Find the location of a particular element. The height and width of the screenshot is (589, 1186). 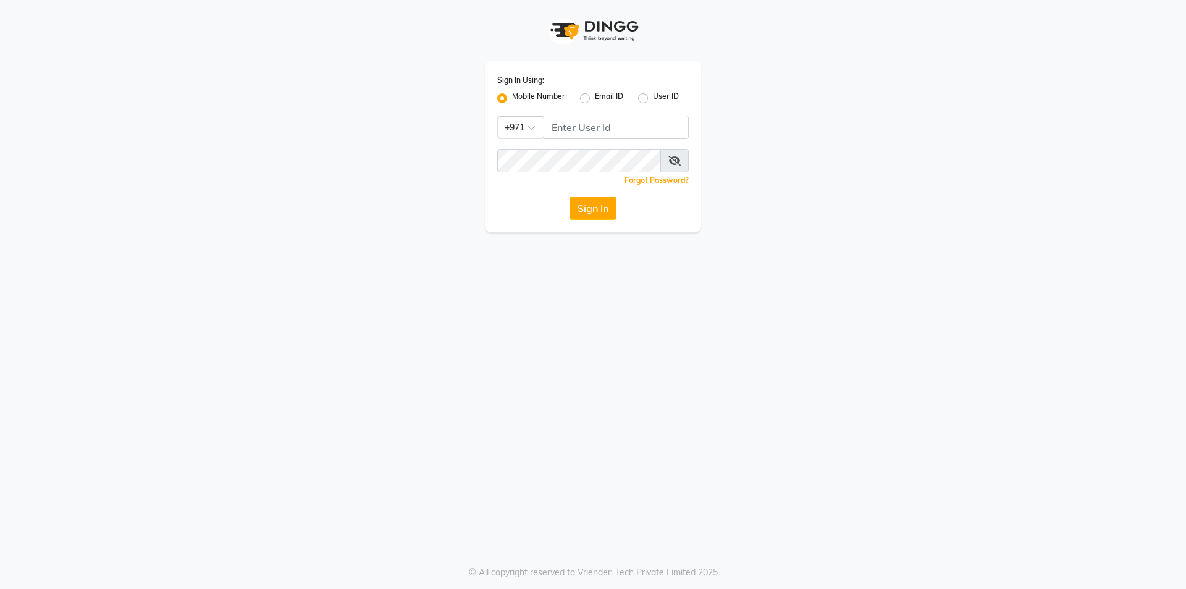

label: Mobile Number is located at coordinates (539, 98).